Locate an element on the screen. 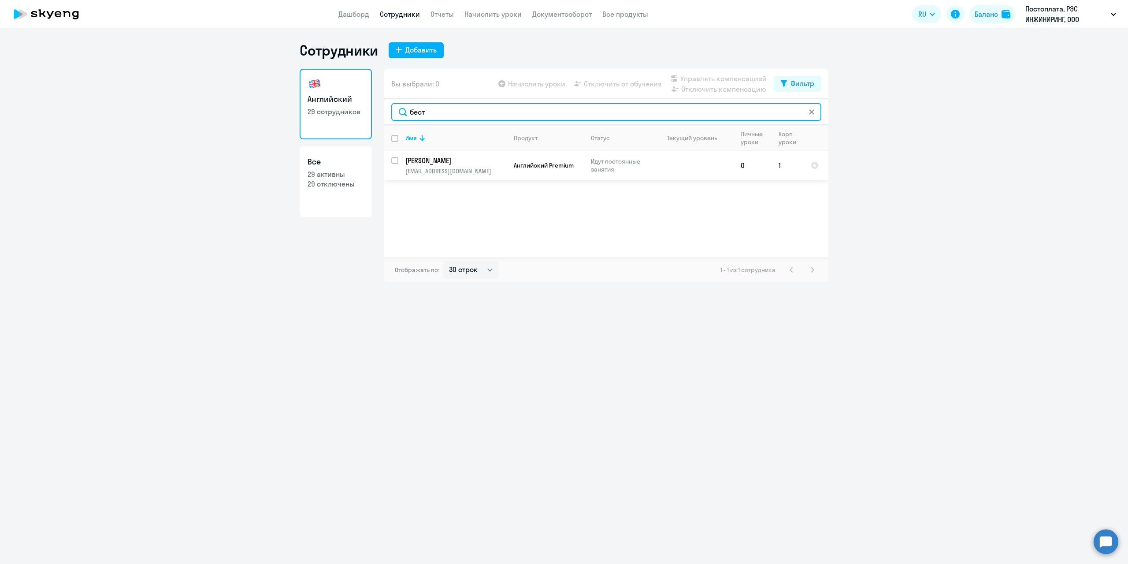 The image size is (1128, 564). button: Балансbalance is located at coordinates (992, 14).